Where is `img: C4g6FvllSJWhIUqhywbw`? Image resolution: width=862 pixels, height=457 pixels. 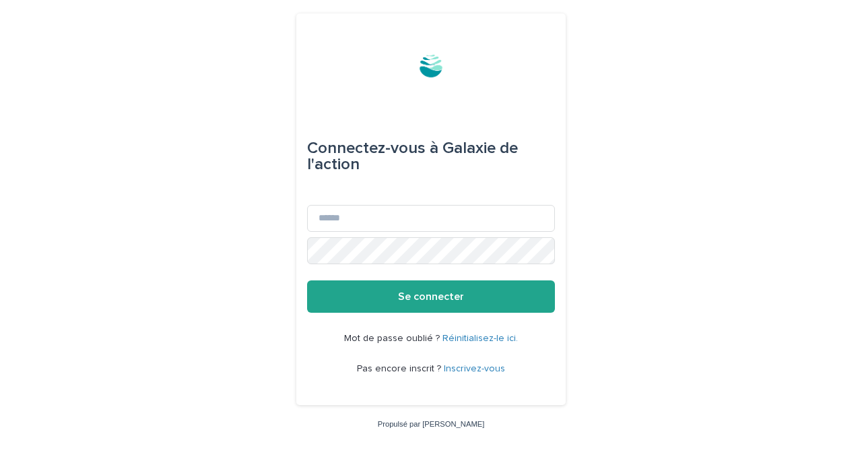 img: C4g6FvllSJWhIUqhywbw is located at coordinates (431, 66).